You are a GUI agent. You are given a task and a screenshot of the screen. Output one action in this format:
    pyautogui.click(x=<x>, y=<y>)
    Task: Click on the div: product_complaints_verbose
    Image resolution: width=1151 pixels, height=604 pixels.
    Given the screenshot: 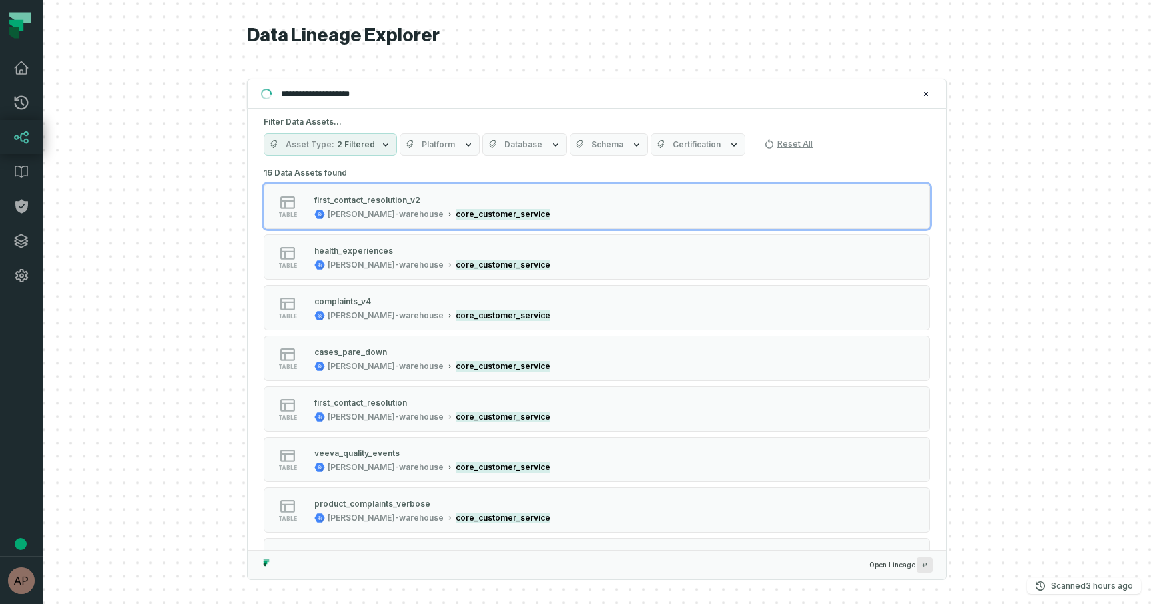 What is the action you would take?
    pyautogui.click(x=372, y=503)
    